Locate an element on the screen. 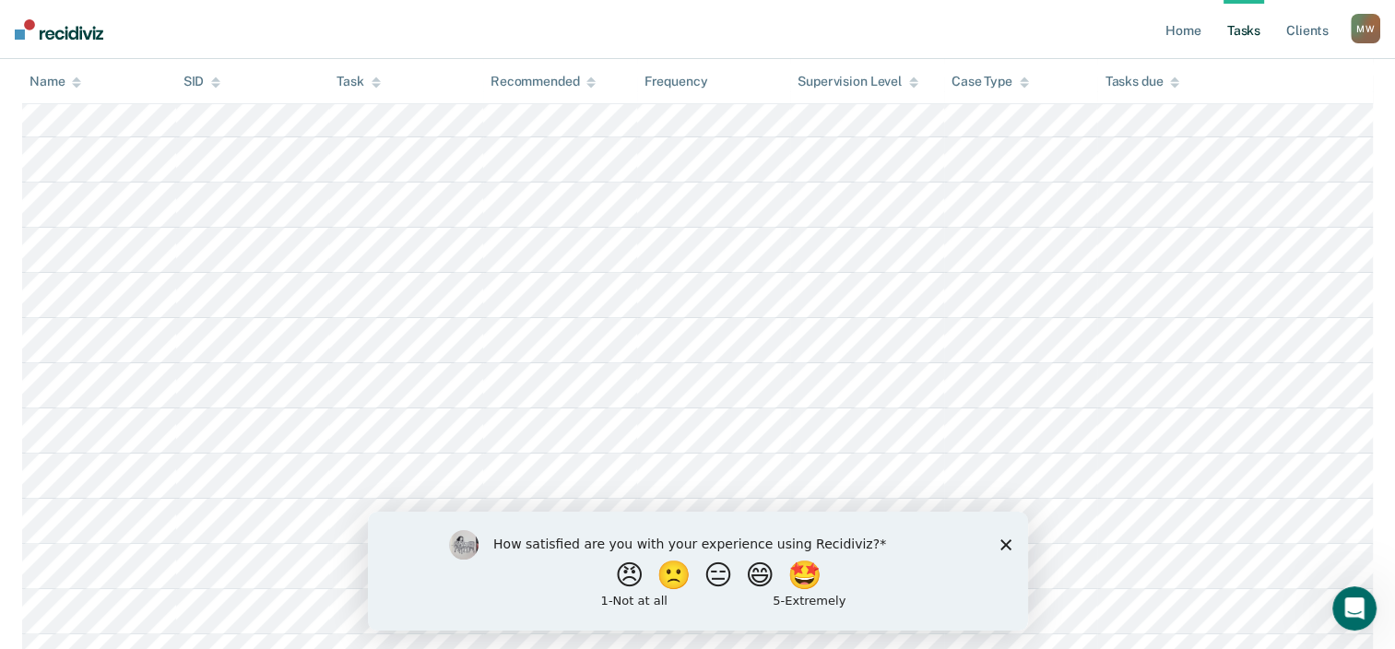 The width and height of the screenshot is (1395, 649). div: Frequency is located at coordinates (676, 81).